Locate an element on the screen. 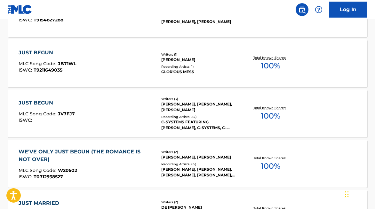 Image resolution: width=375 pixels, height=209 pixels. img: help is located at coordinates (319, 10).